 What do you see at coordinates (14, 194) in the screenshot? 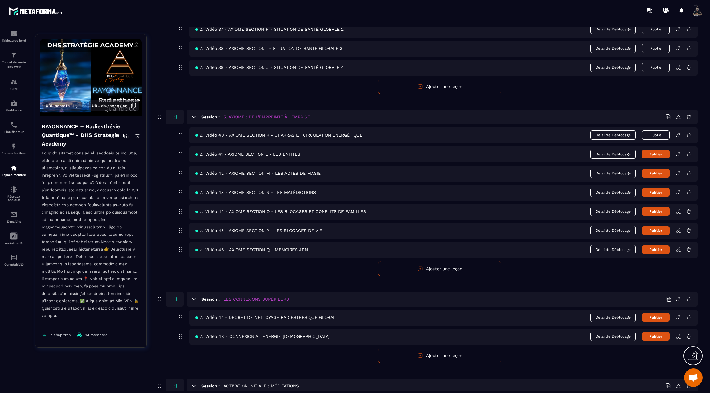
I see `a: social-networksocial-networkRéseaux Sociaux` at bounding box center [14, 194].